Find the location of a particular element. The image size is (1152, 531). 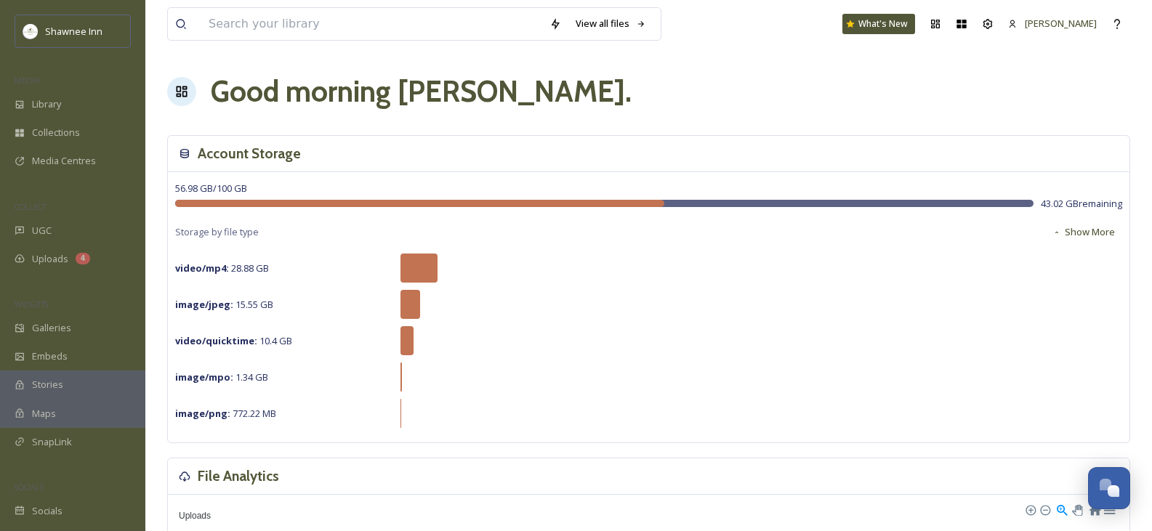

h3: Account Storage is located at coordinates (249, 153).